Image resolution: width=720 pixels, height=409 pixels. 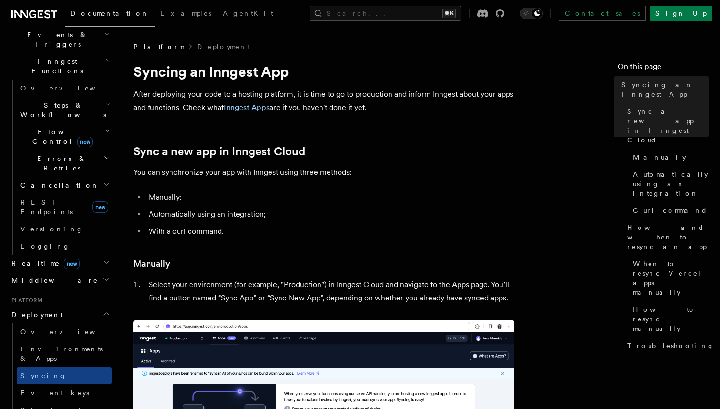 I want to click on a: AgentKit, so click(x=248, y=14).